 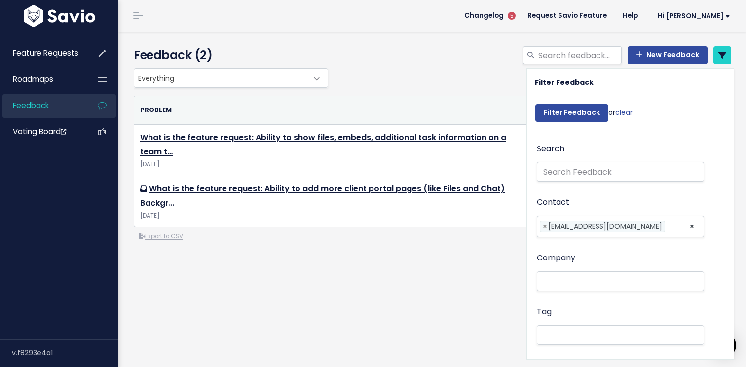 I want to click on a: Feedback, so click(x=42, y=106).